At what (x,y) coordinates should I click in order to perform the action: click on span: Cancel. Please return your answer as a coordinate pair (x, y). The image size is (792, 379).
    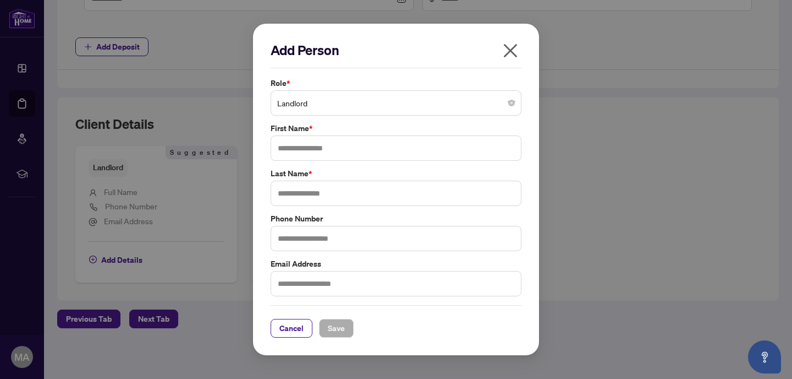
    Looking at the image, I should click on (292, 328).